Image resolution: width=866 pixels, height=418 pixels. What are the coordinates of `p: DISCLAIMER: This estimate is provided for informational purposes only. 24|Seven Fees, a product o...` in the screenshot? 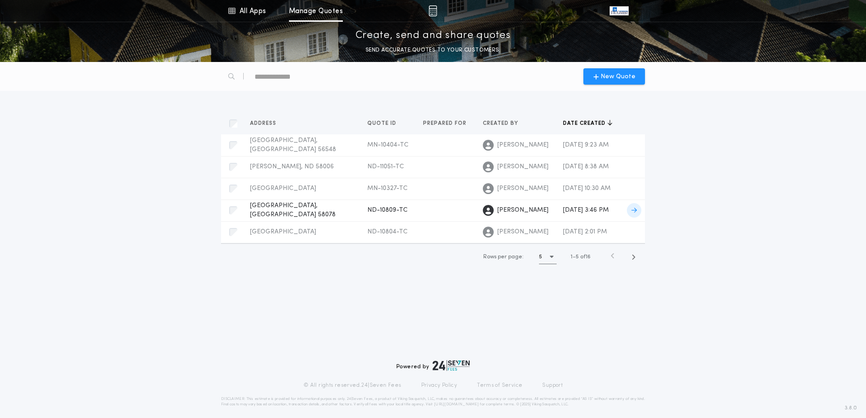 It's located at (433, 402).